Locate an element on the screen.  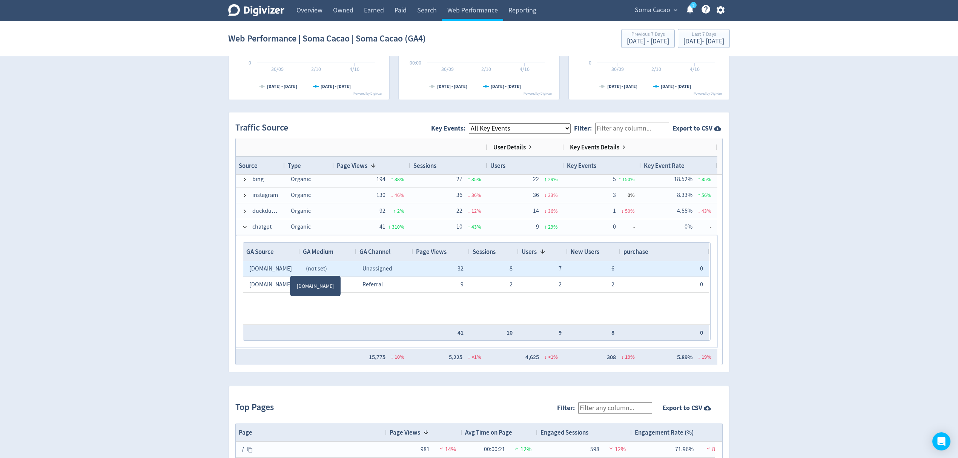
span: 0 % is located at coordinates (631, 195).